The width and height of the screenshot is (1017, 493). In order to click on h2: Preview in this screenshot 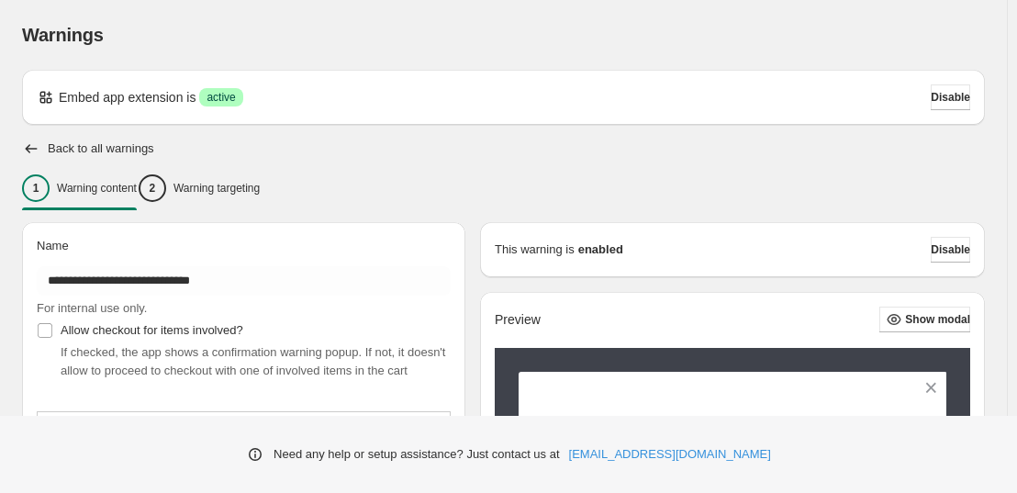, I will do `click(518, 319)`.